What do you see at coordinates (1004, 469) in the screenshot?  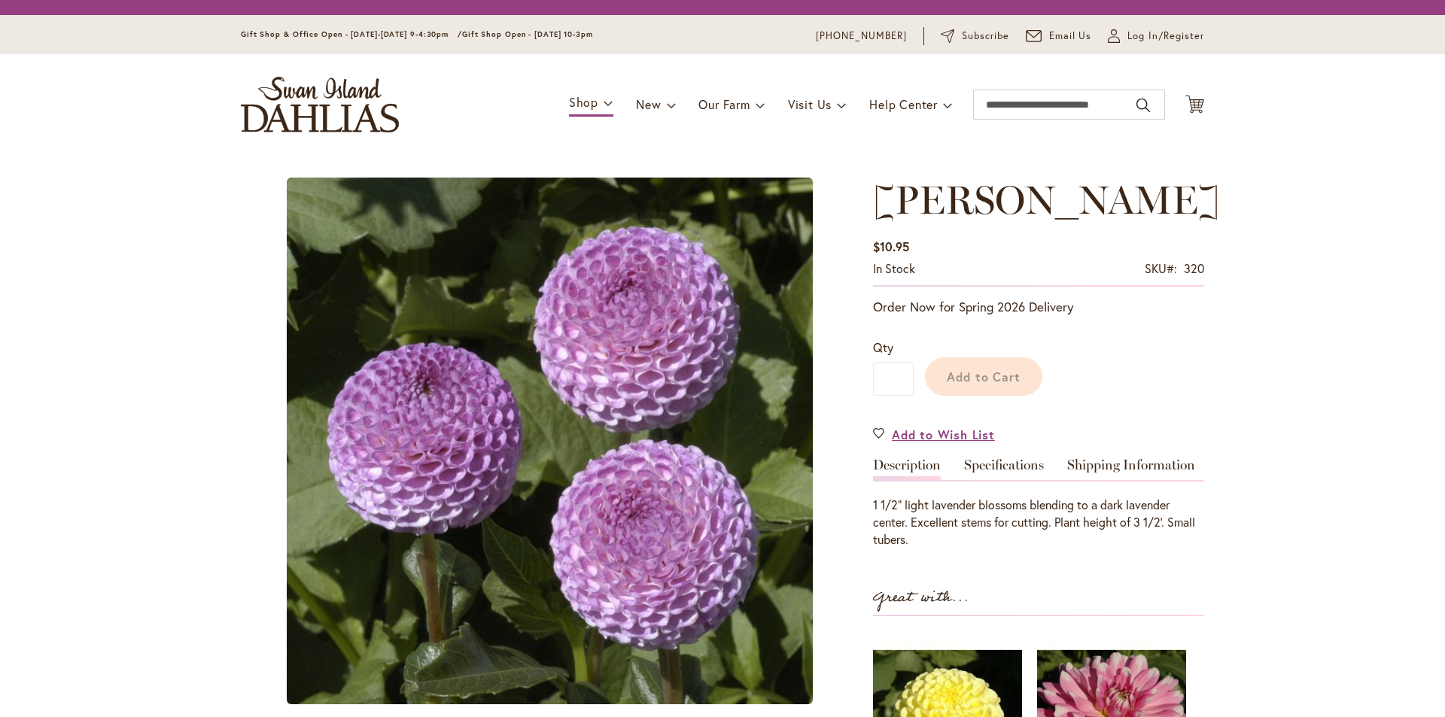 I see `a: Specifications` at bounding box center [1004, 469].